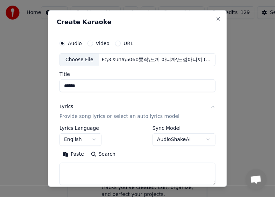  What do you see at coordinates (137, 74) in the screenshot?
I see `label: Title` at bounding box center [137, 74].